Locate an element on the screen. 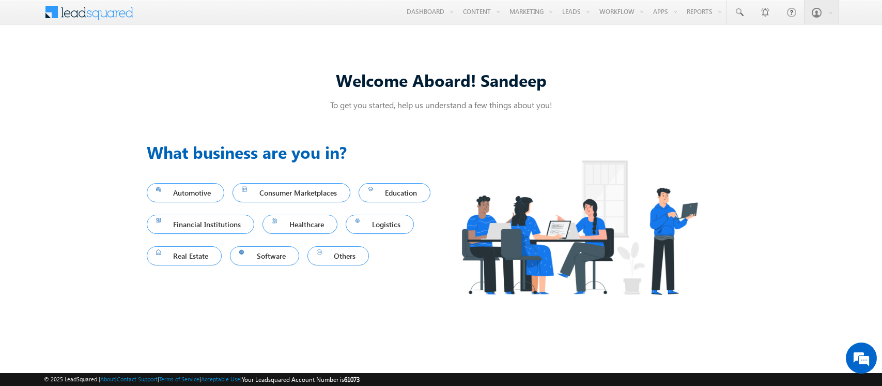  a: About is located at coordinates (108, 378).